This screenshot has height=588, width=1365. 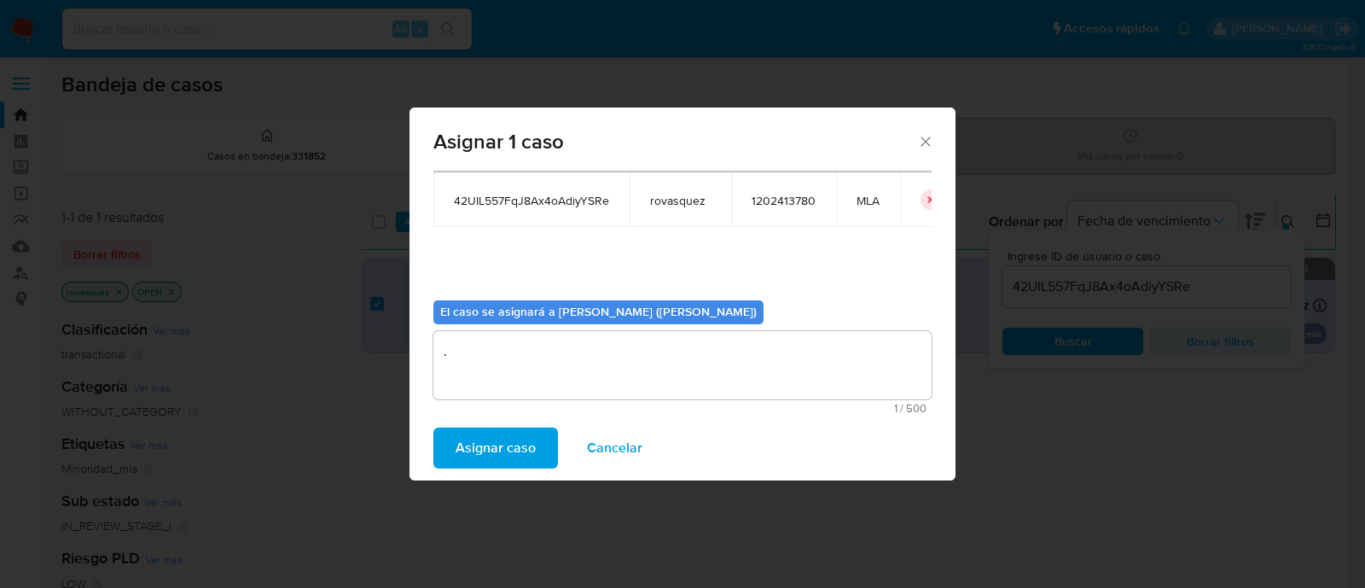 I want to click on button: Asignar caso, so click(x=496, y=448).